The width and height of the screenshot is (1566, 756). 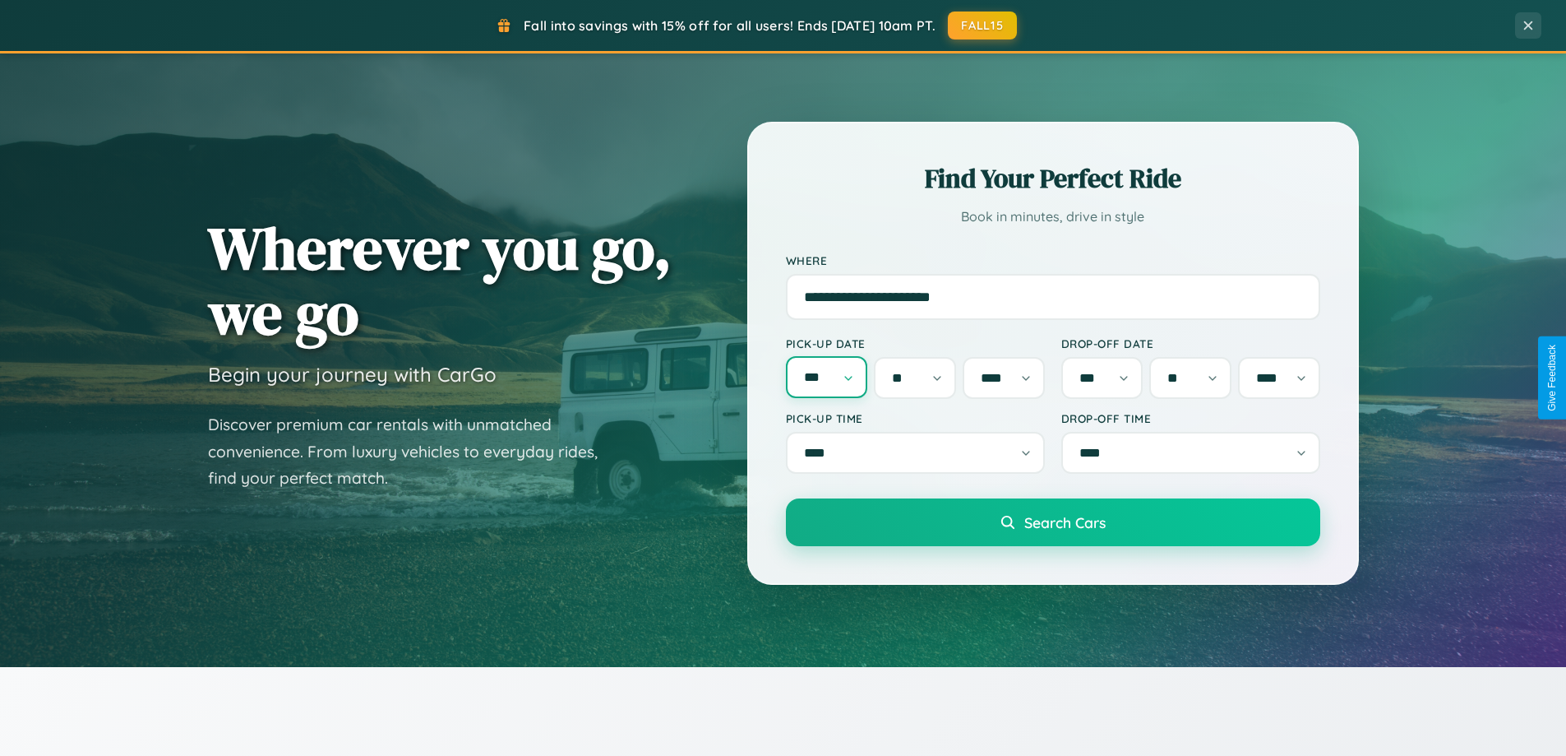 I want to click on button: Search Cars, so click(x=1053, y=522).